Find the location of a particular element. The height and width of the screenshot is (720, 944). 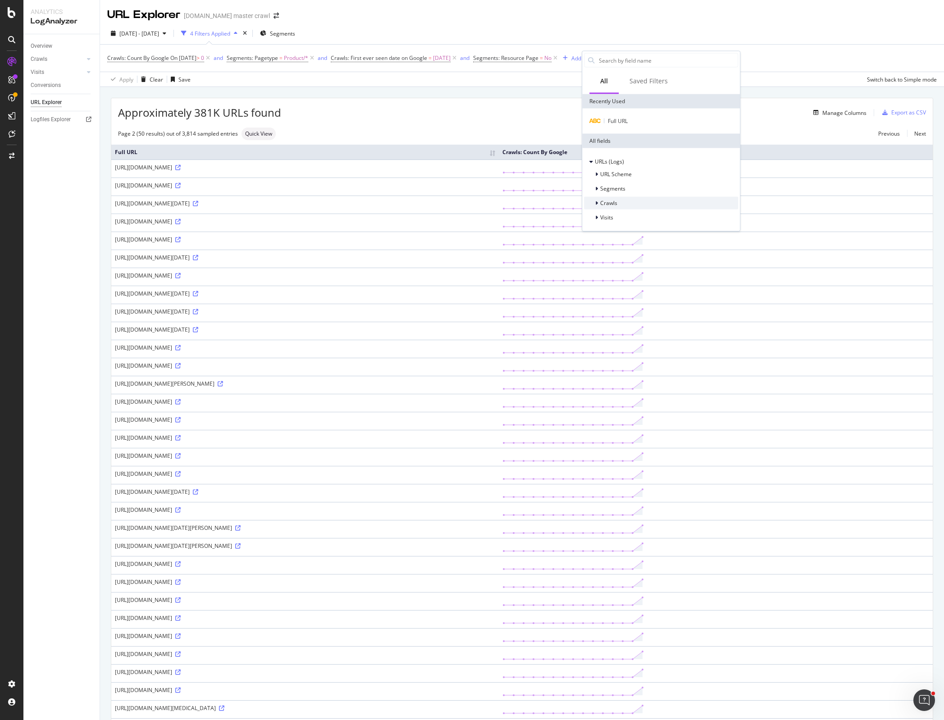

div: Manage Columns is located at coordinates (844, 113).